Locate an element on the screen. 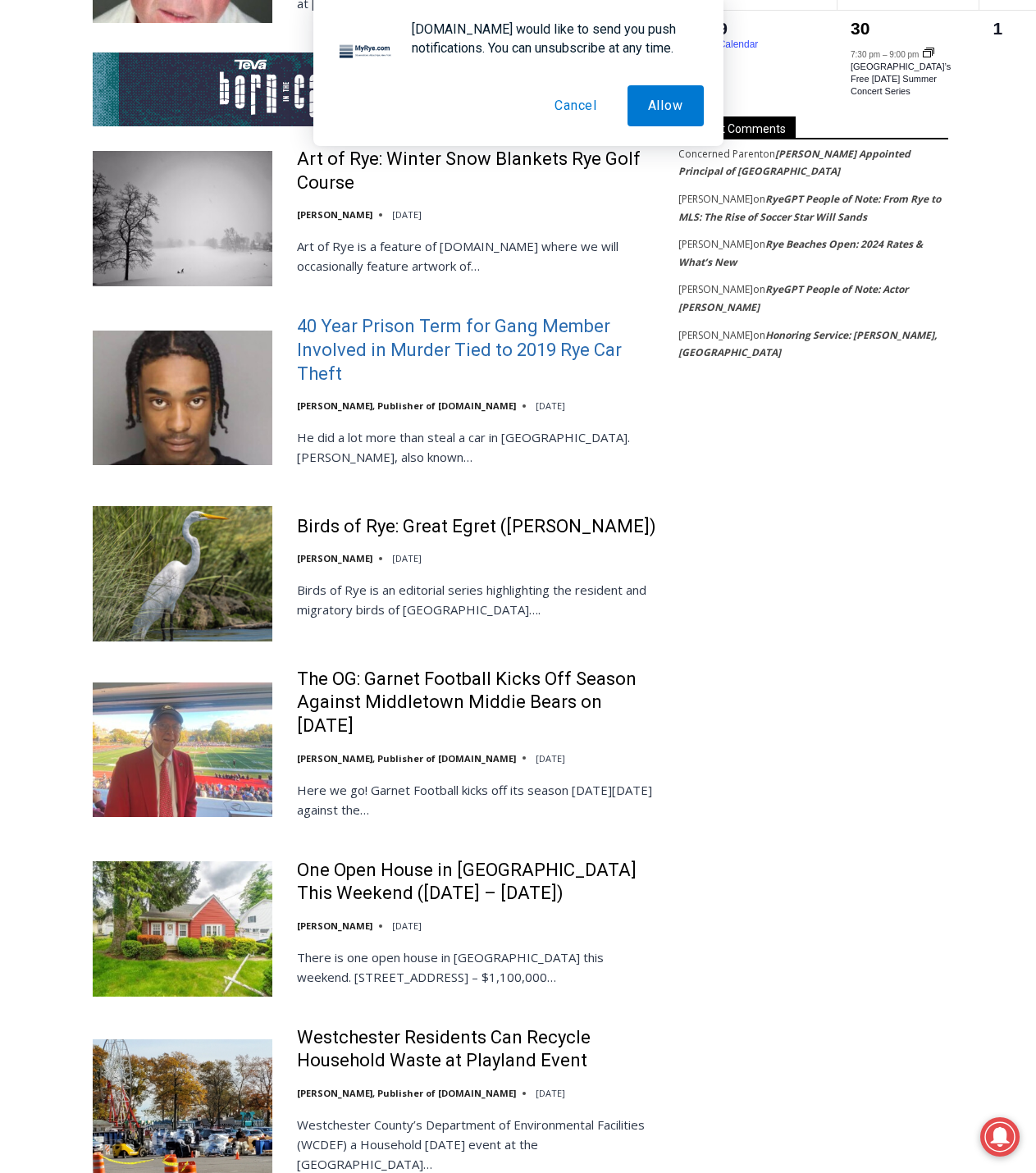  img: 40 Year Prison Term for Gang Member Involved in Murder Tied to 2019 Rye Car Theft is located at coordinates (182, 398).